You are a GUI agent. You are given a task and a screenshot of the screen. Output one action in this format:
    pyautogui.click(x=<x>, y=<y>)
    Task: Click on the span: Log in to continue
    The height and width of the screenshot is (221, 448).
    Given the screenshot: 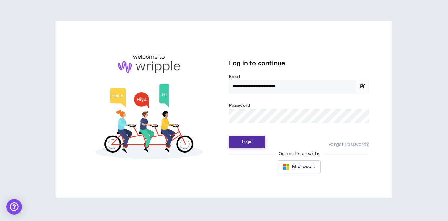 What is the action you would take?
    pyautogui.click(x=257, y=63)
    